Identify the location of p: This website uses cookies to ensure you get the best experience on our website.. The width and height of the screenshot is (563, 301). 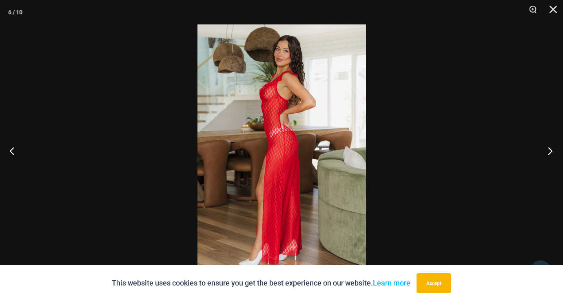
(261, 283).